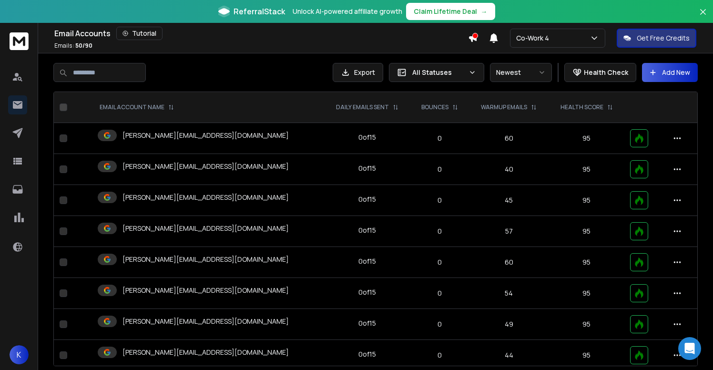 The width and height of the screenshot is (713, 370). What do you see at coordinates (19, 355) in the screenshot?
I see `button: K` at bounding box center [19, 355].